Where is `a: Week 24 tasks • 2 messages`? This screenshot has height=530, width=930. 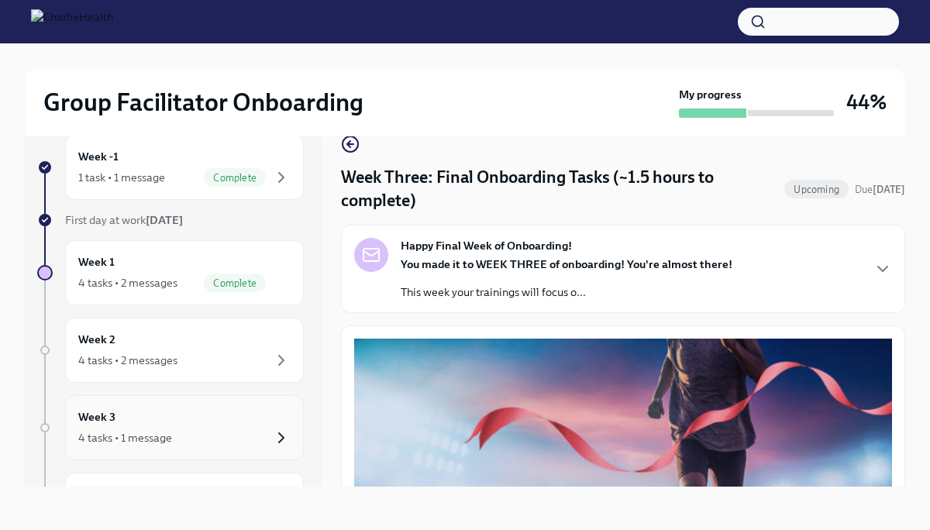 a: Week 24 tasks • 2 messages is located at coordinates (170, 350).